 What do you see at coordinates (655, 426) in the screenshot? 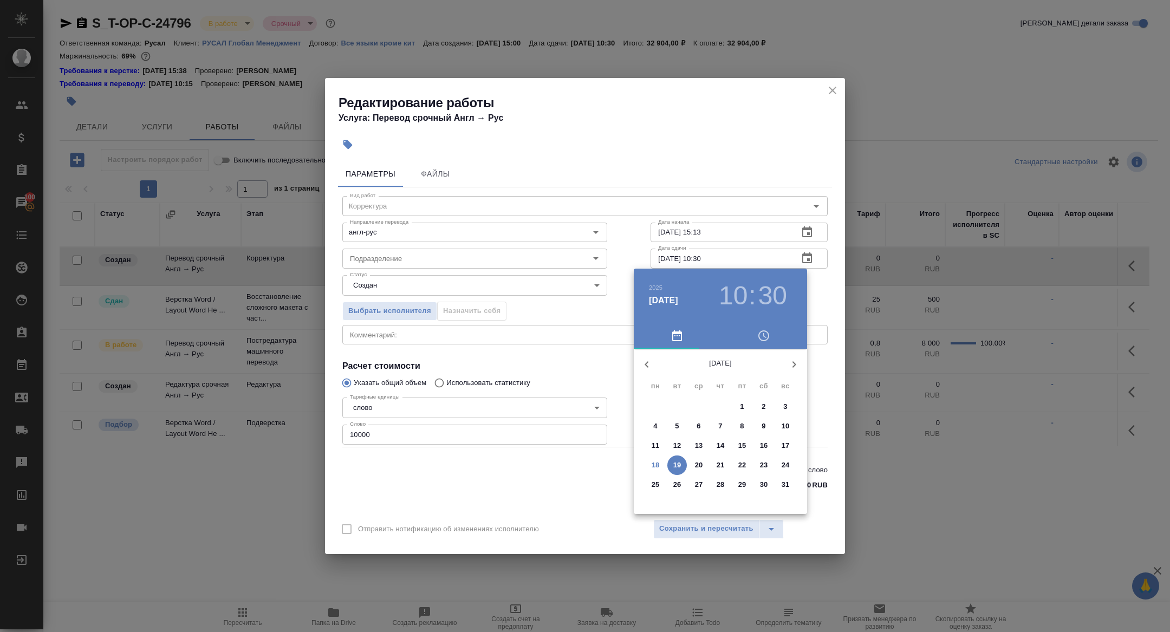
I see `p: 4` at bounding box center [655, 426].